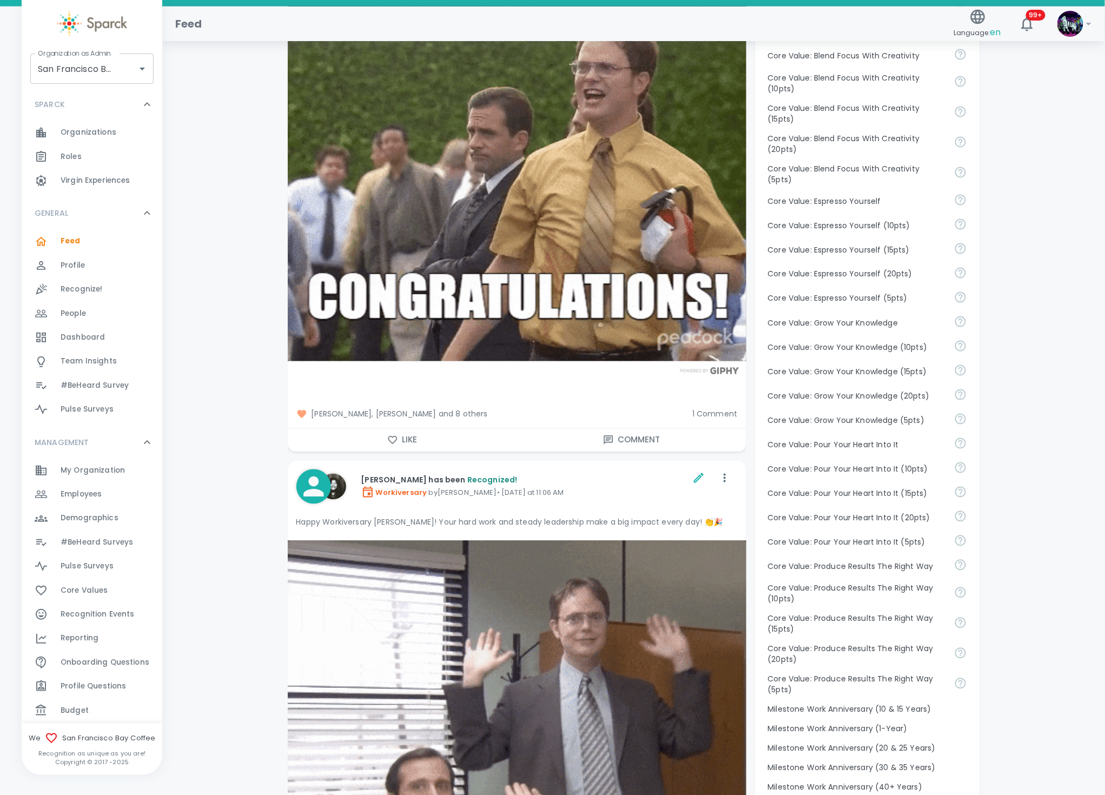  Describe the element at coordinates (714, 414) in the screenshot. I see `span: 1 Comment` at that location.